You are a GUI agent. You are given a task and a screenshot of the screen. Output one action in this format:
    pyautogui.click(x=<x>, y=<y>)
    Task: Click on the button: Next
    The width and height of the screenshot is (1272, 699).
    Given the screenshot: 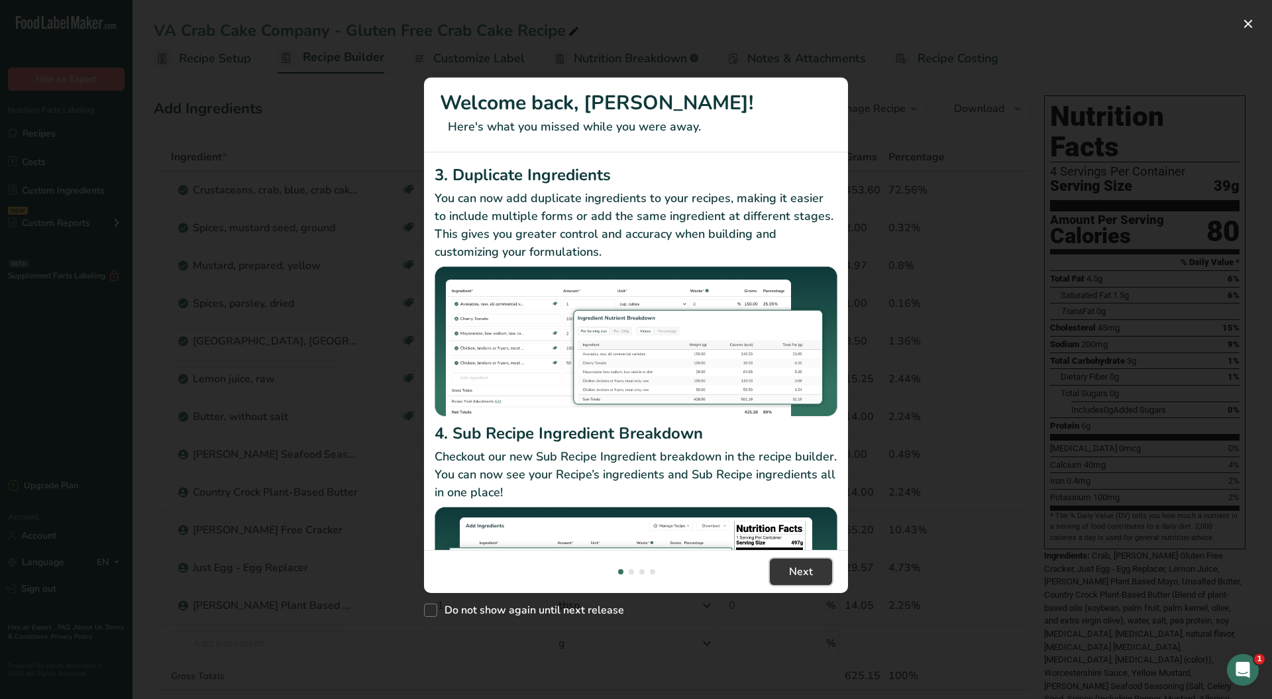 What is the action you would take?
    pyautogui.click(x=801, y=572)
    